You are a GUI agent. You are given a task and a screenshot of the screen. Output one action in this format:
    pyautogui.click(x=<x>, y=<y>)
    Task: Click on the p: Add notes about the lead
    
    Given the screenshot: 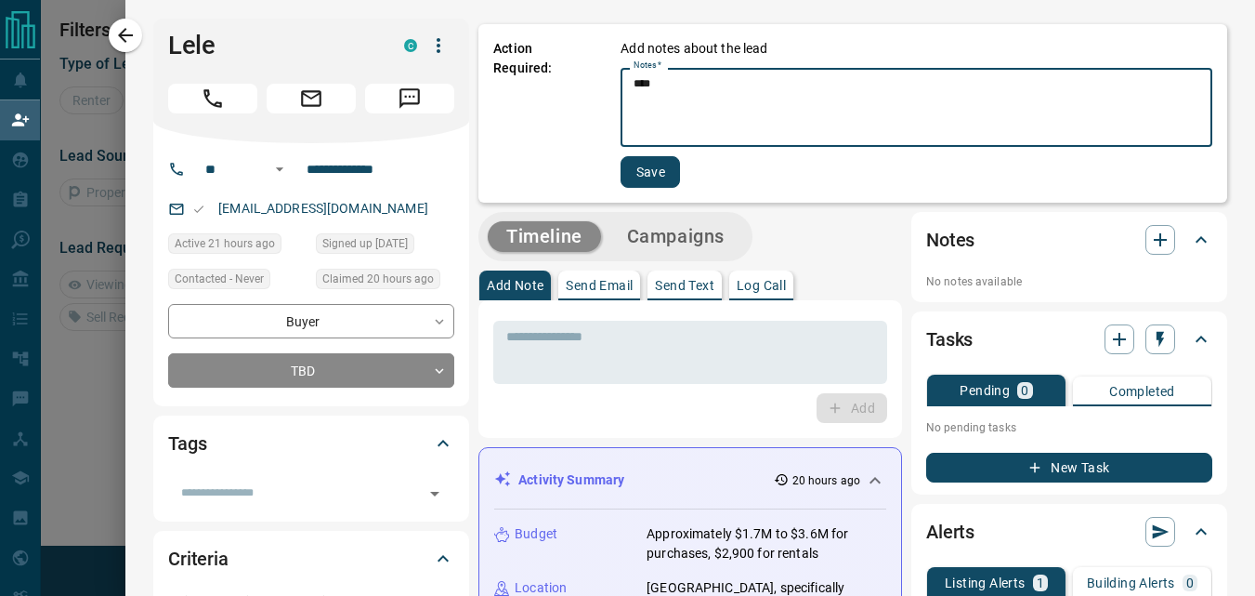 What is the action you would take?
    pyautogui.click(x=694, y=48)
    